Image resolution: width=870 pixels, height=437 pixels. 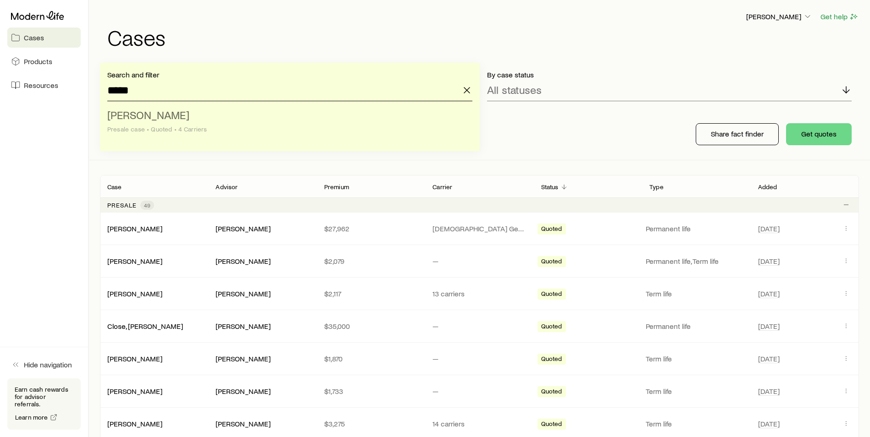 What do you see at coordinates (38, 61) in the screenshot?
I see `span: Products` at bounding box center [38, 61].